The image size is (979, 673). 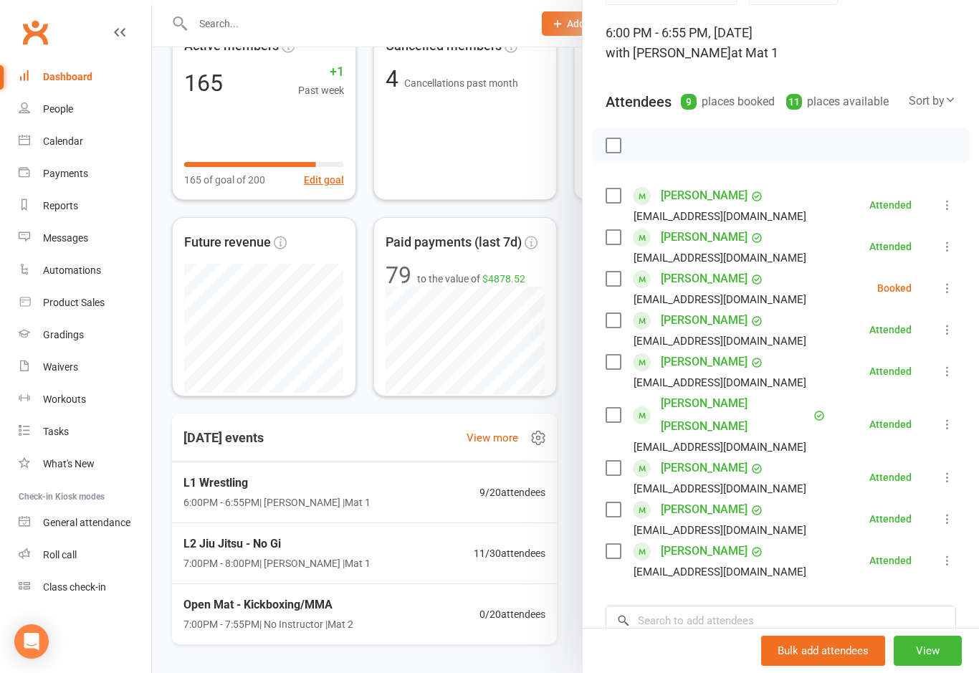 I want to click on div: 9, so click(x=689, y=102).